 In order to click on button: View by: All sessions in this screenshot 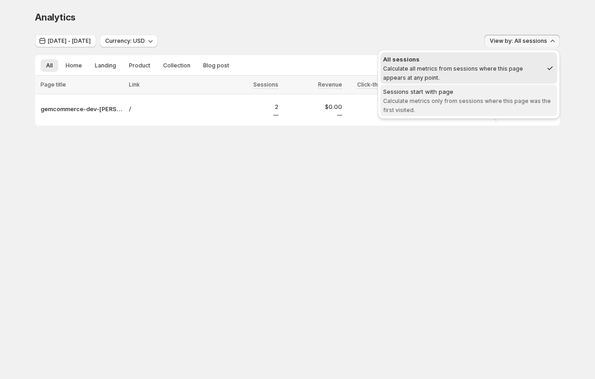, I will do `click(522, 41)`.